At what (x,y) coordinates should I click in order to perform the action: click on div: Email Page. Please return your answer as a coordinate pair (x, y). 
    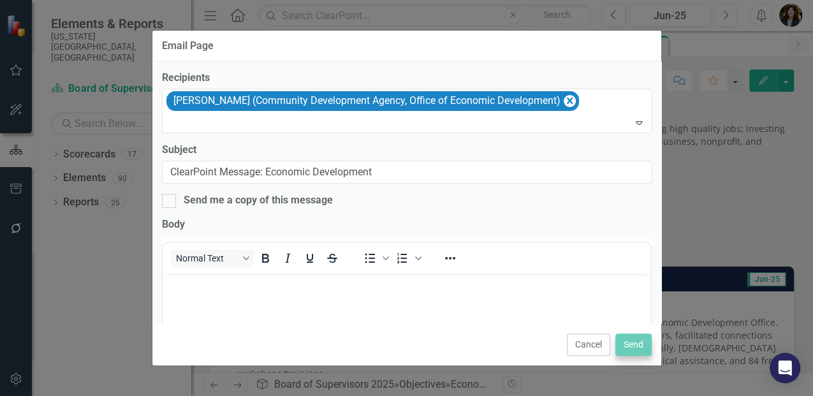
    Looking at the image, I should click on (187, 46).